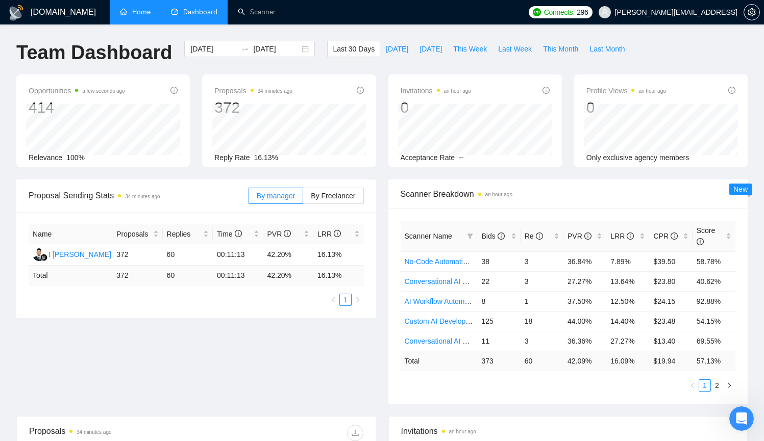 Image resolution: width=764 pixels, height=441 pixels. What do you see at coordinates (627, 361) in the screenshot?
I see `td: 16.09 %` at bounding box center [627, 361].